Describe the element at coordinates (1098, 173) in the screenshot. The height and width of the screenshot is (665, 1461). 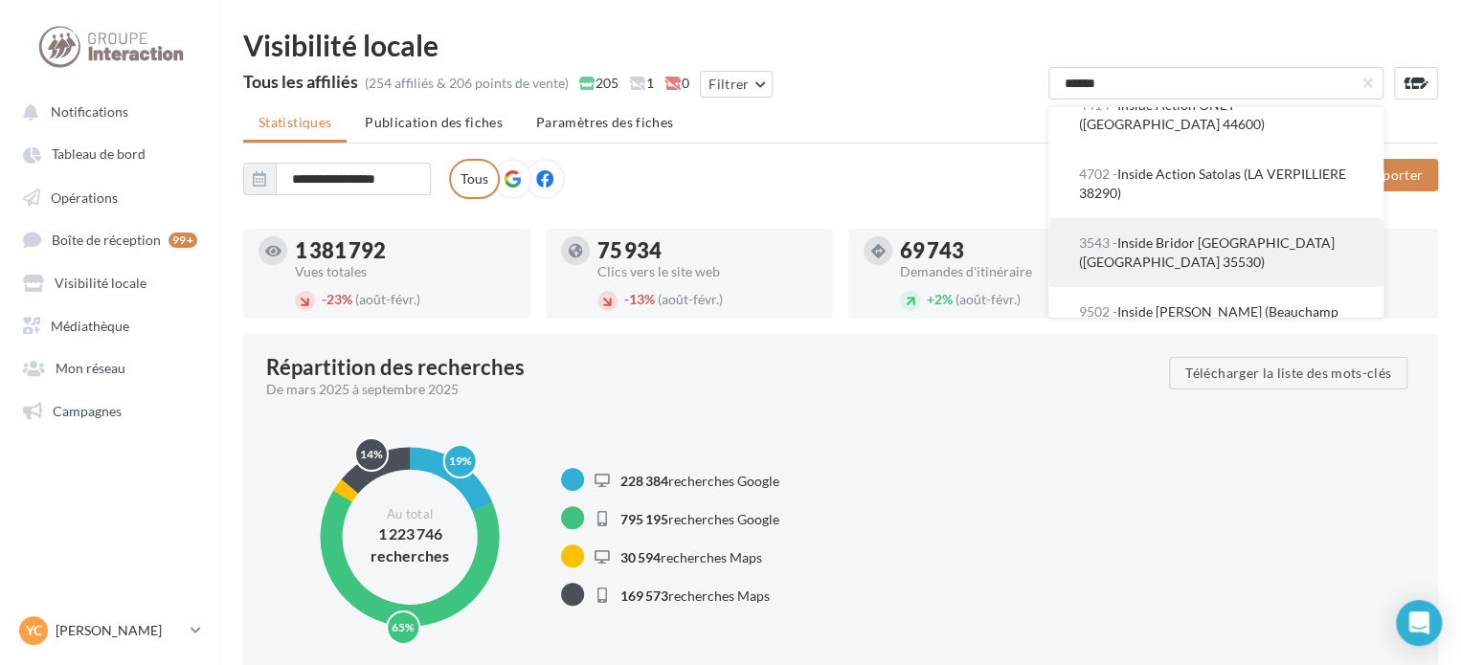
I see `span: 4702 -` at that location.